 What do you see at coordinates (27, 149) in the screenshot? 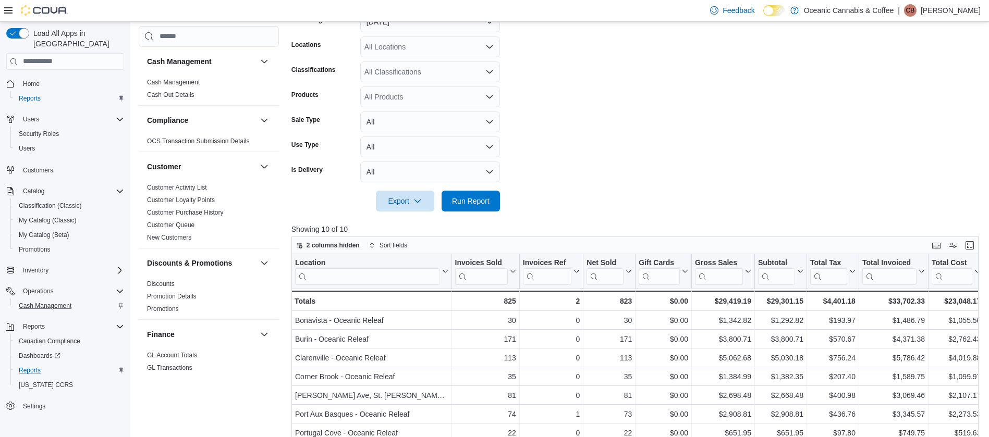
I see `a: Users` at bounding box center [27, 149].